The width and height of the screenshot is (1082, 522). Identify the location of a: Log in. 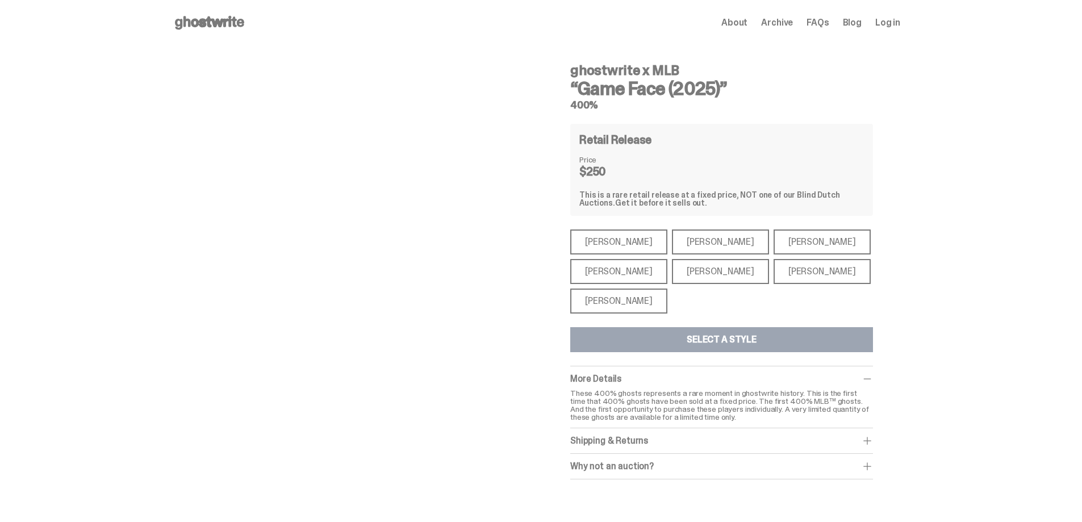
(888, 23).